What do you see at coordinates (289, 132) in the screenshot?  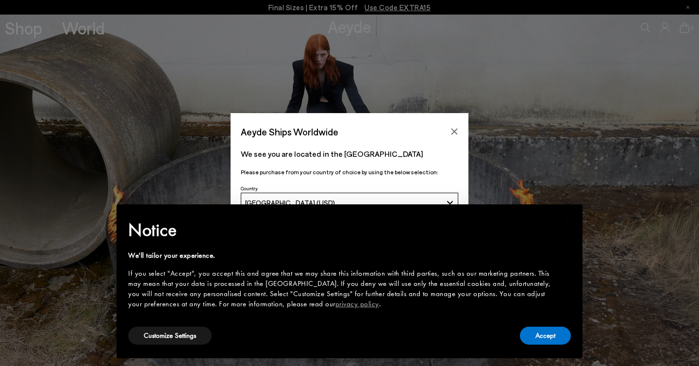 I see `span: Aeyde Ships Worldwide` at bounding box center [289, 132].